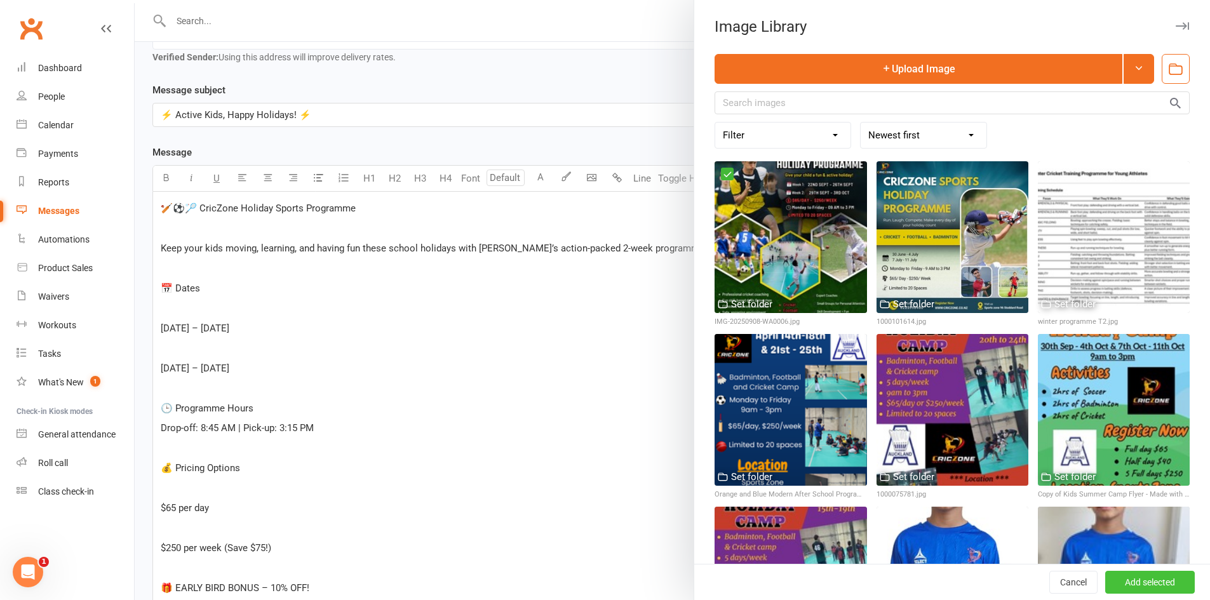  Describe the element at coordinates (57, 325) in the screenshot. I see `div: Workouts` at that location.